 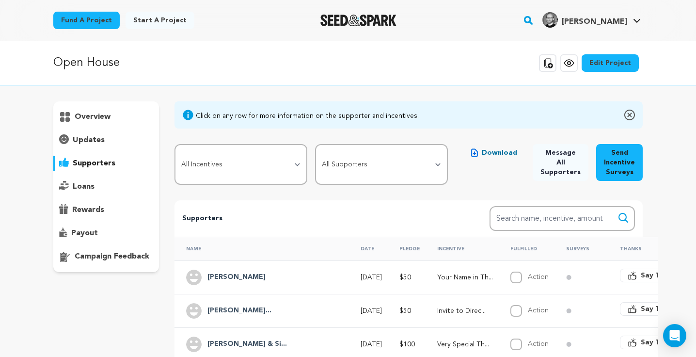 What do you see at coordinates (560, 162) in the screenshot?
I see `button: Message All Supporters` at bounding box center [560, 162].